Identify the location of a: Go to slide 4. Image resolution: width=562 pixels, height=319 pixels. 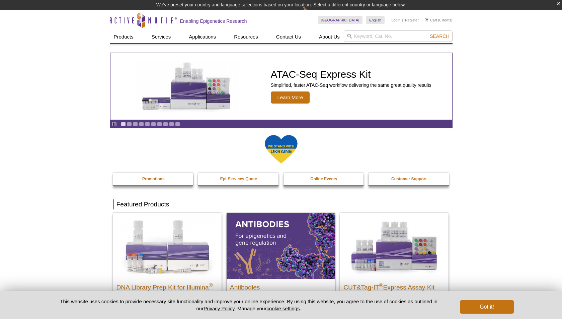
(141, 124).